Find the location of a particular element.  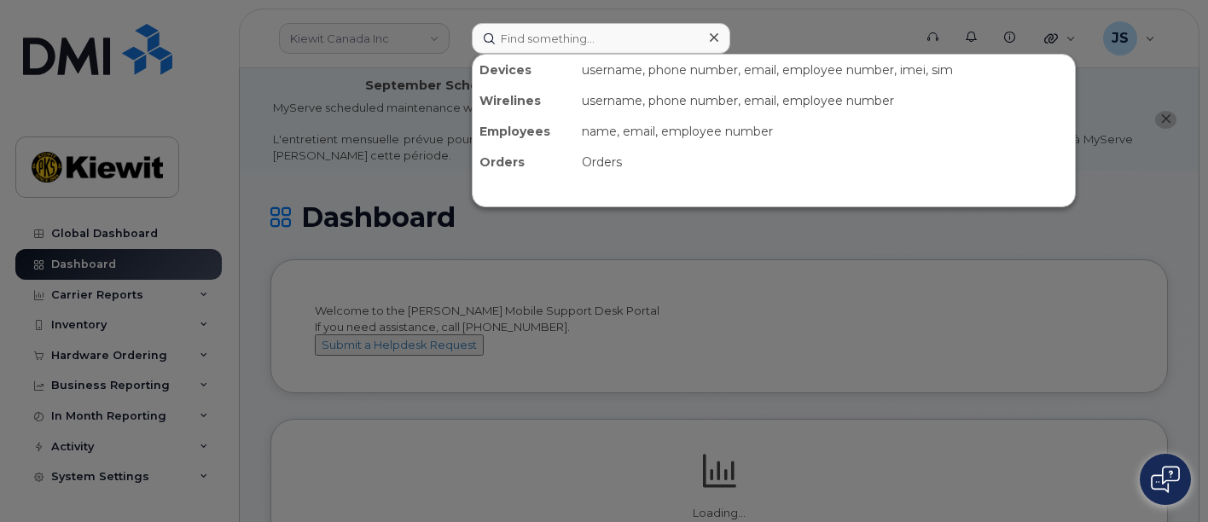

div: Wirelines is located at coordinates (524, 101).